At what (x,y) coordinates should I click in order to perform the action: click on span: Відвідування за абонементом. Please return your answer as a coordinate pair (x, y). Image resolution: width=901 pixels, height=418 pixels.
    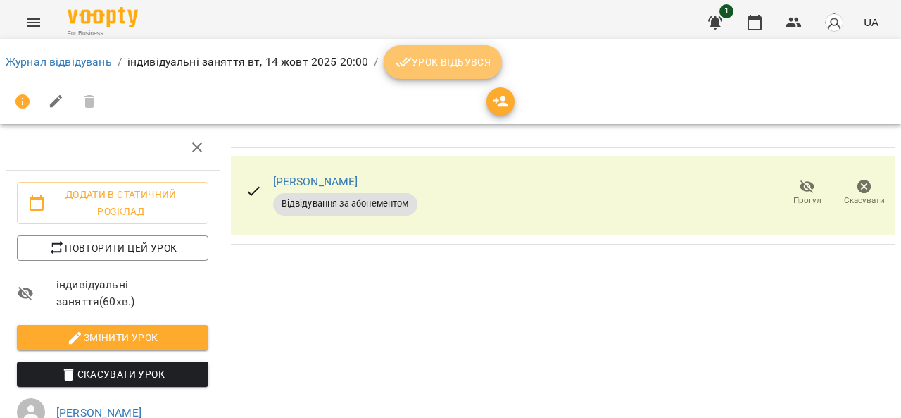
    Looking at the image, I should click on (345, 204).